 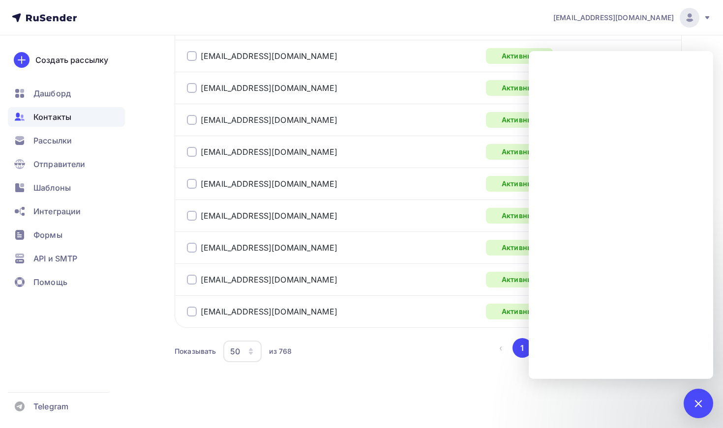 What do you see at coordinates (48, 235) in the screenshot?
I see `span: Формы` at bounding box center [48, 235].